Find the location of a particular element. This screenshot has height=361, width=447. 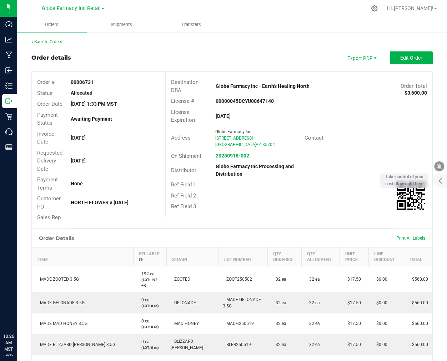

span: Destination DBA is located at coordinates (184, 86).